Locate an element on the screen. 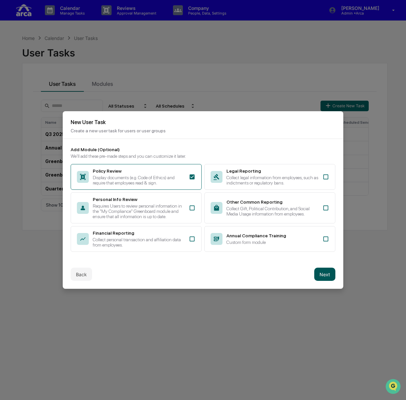 The image size is (406, 400). div: Collect Gift, Political Contribution, and Social Media Usage information from employees. is located at coordinates (272, 211).